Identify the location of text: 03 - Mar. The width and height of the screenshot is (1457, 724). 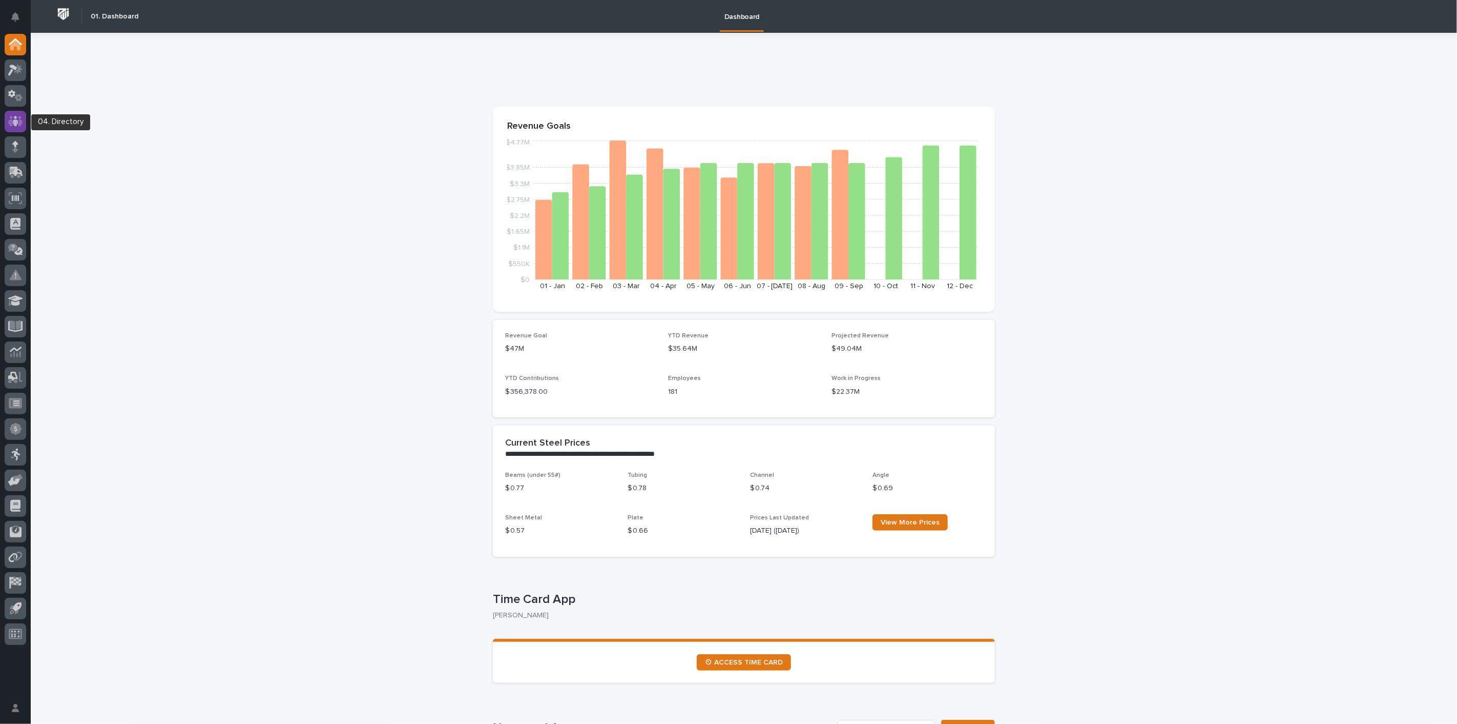
(626, 286).